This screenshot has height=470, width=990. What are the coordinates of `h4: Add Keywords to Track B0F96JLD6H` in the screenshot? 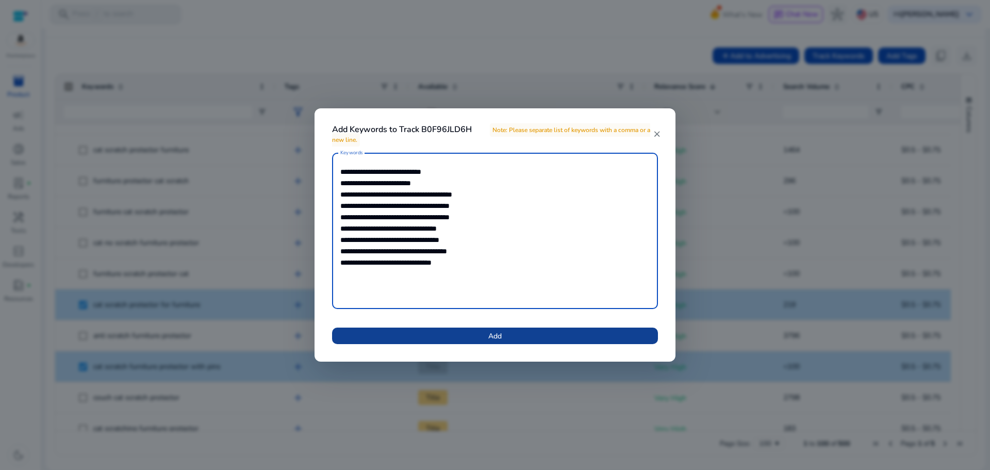 It's located at (492, 135).